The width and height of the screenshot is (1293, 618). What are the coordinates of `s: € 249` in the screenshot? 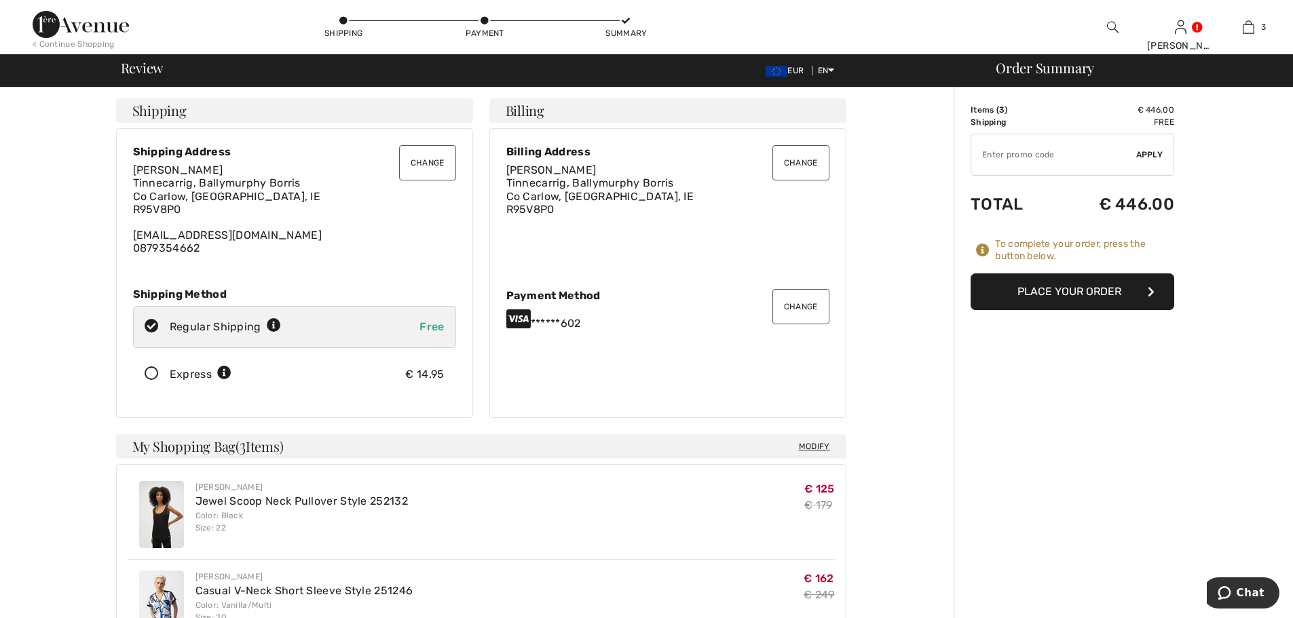 It's located at (819, 594).